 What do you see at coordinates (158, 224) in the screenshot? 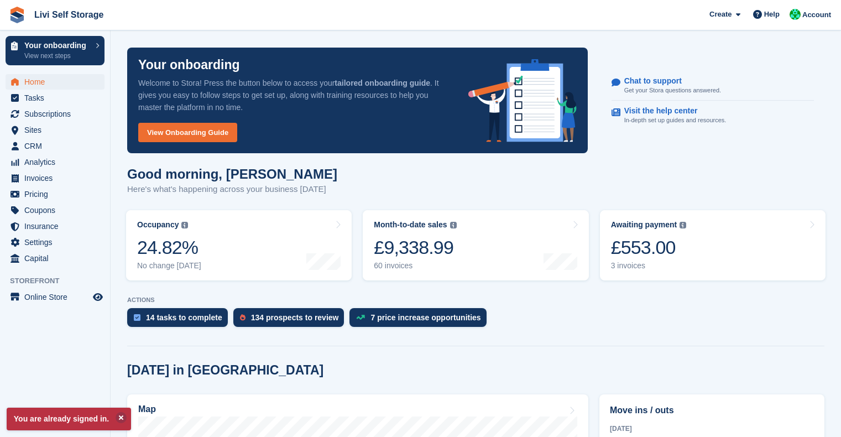
I see `div: Occupancy` at bounding box center [158, 224].